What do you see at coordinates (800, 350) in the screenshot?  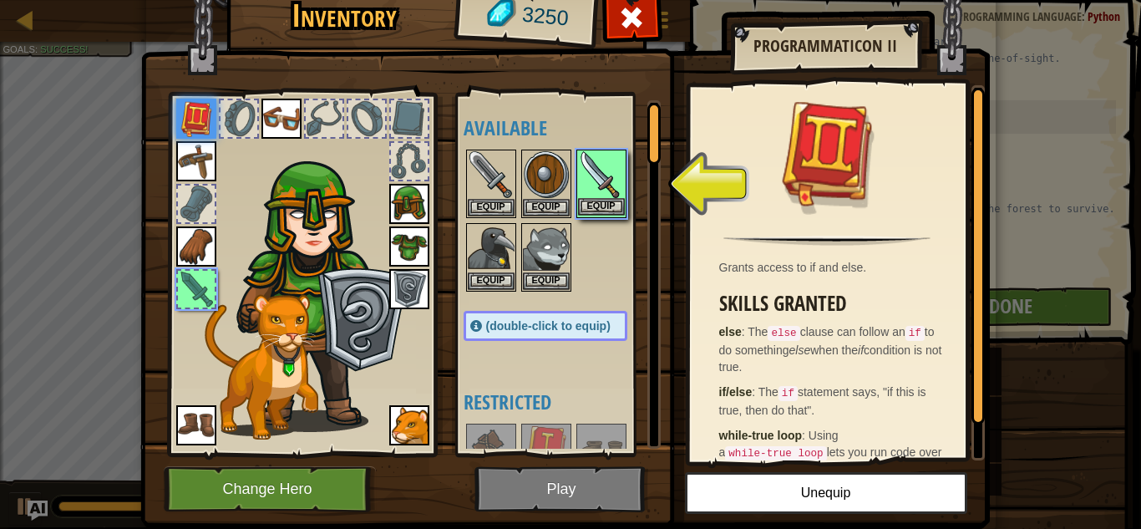 I see `em: else` at bounding box center [800, 350].